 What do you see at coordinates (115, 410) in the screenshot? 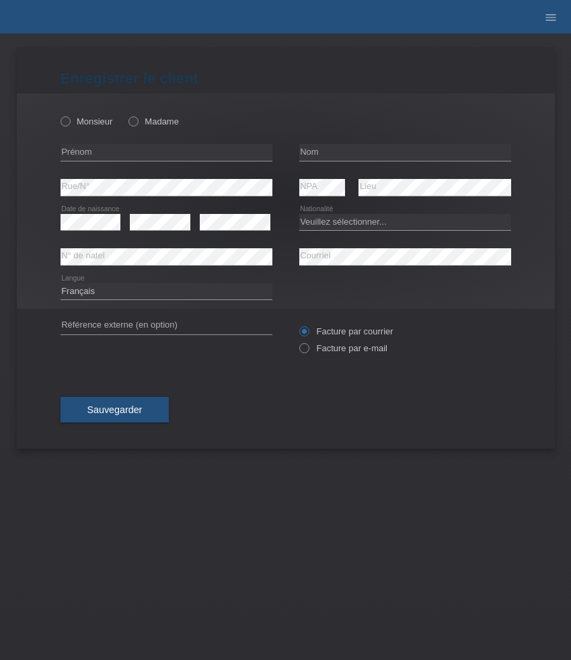
I see `button: Sauvegarder` at bounding box center [115, 410].